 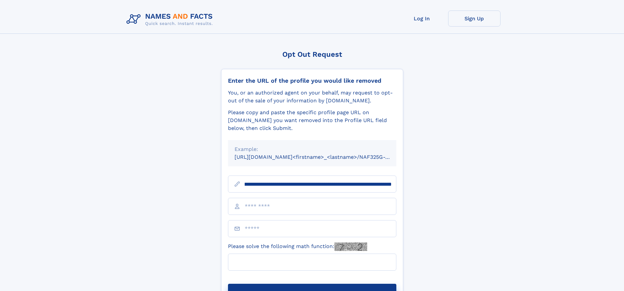 I want to click on label: Please solve the following math function:, so click(x=297, y=246).